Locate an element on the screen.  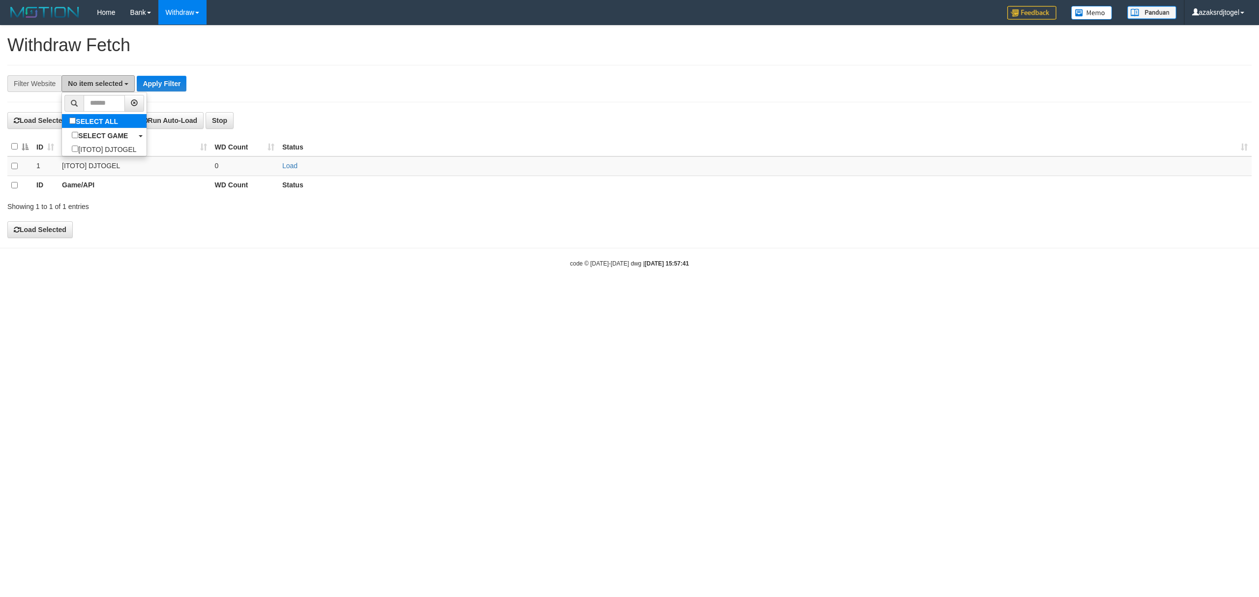
input: SELECT ALL is located at coordinates (72, 120).